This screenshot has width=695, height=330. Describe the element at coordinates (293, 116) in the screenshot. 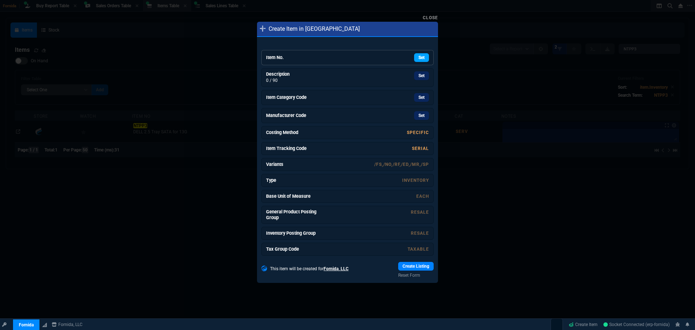

I see `h6: Manufacturer Code` at that location.